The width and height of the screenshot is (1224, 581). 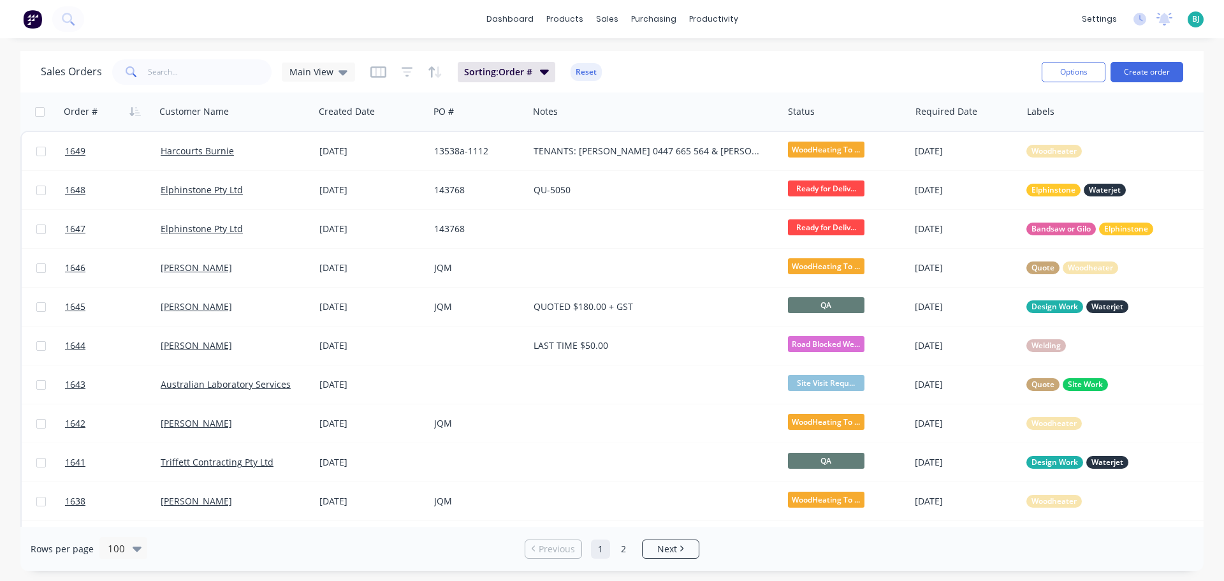 What do you see at coordinates (444, 112) in the screenshot?
I see `div: PO #` at bounding box center [444, 112].